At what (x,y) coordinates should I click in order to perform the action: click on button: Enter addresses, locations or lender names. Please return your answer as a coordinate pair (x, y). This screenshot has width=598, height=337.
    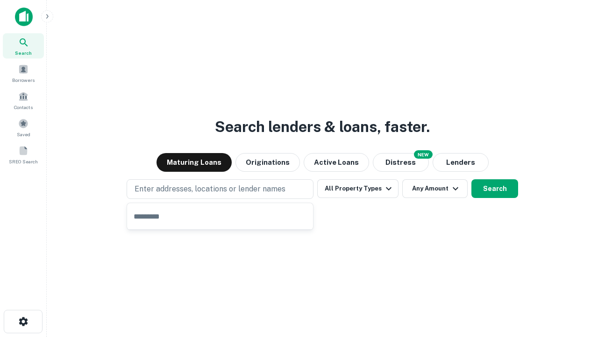
    Looking at the image, I should click on (220, 189).